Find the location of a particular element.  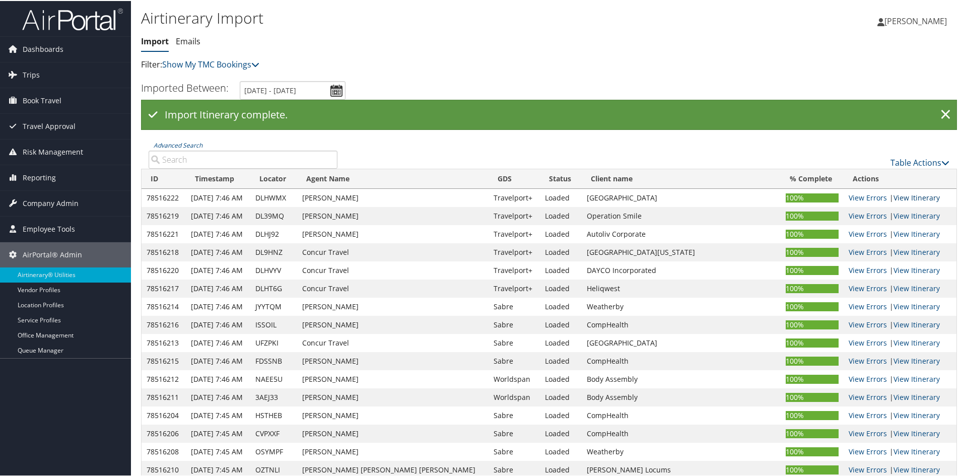

td: NAEE5U is located at coordinates (274, 378).